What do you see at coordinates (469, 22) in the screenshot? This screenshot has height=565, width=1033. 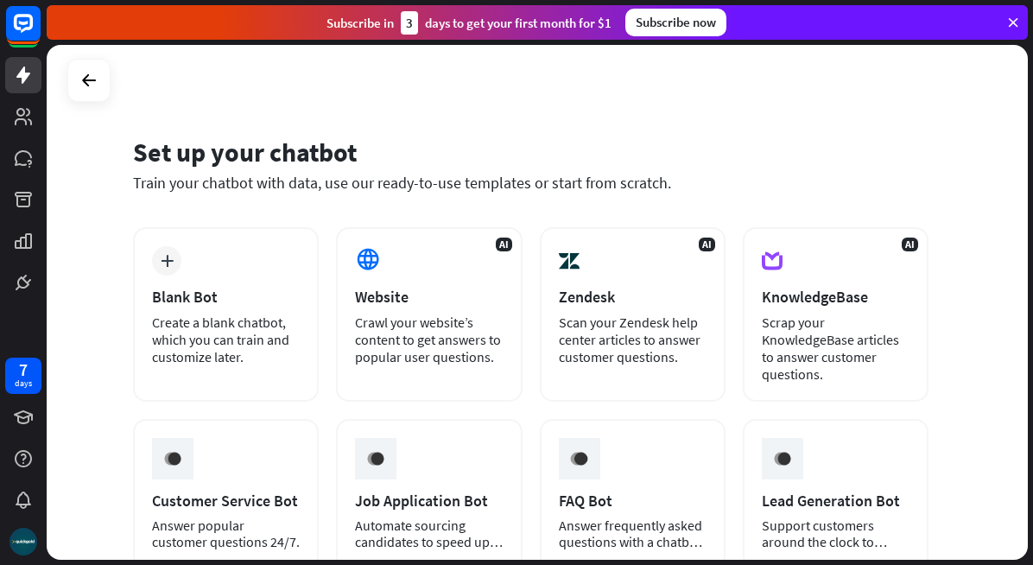 I see `div: Subscribe in days to get your first month for $1` at bounding box center [469, 22].